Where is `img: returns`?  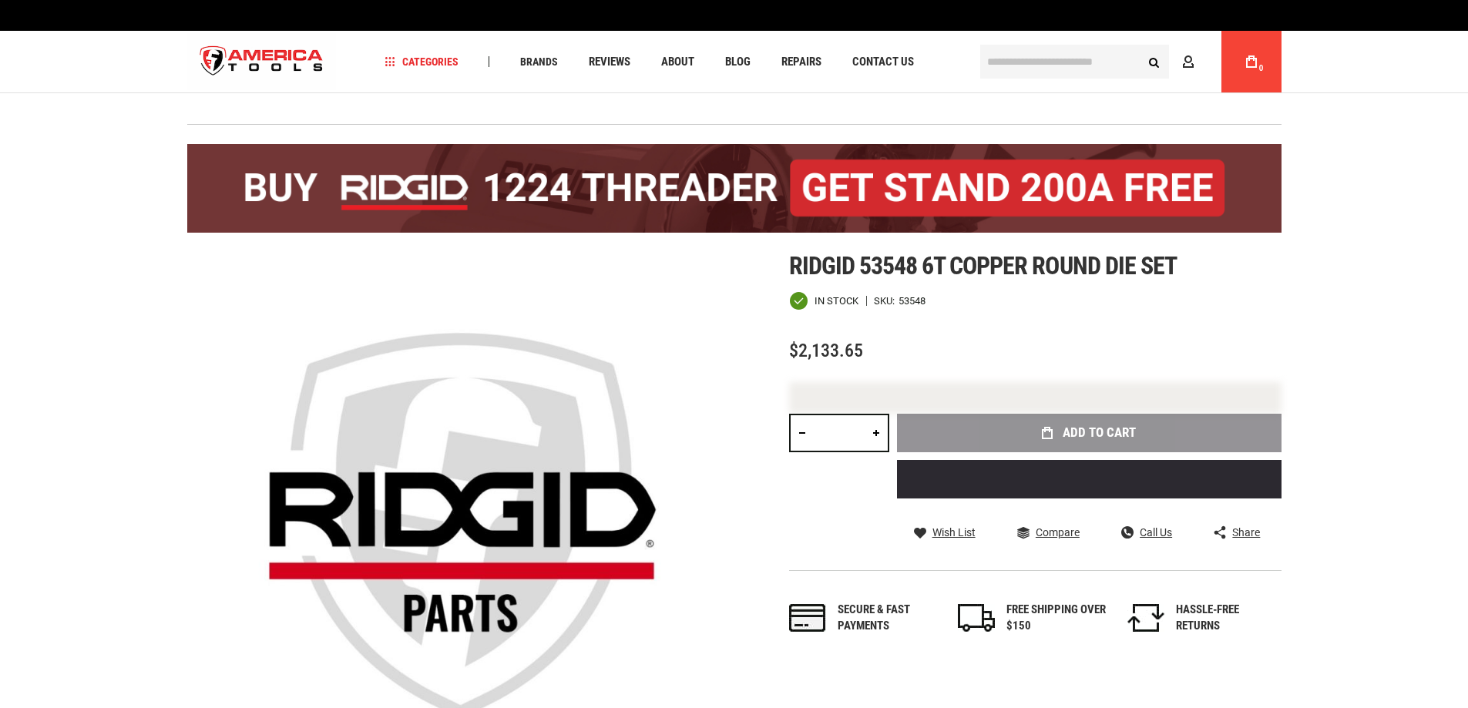
img: returns is located at coordinates (1146, 618).